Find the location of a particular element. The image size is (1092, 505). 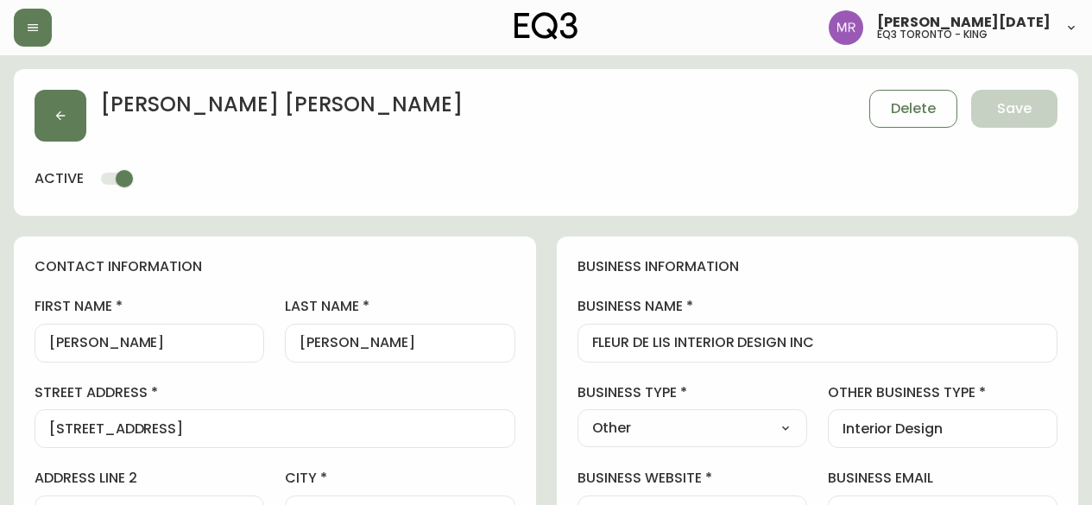

img: logo is located at coordinates (546, 26).